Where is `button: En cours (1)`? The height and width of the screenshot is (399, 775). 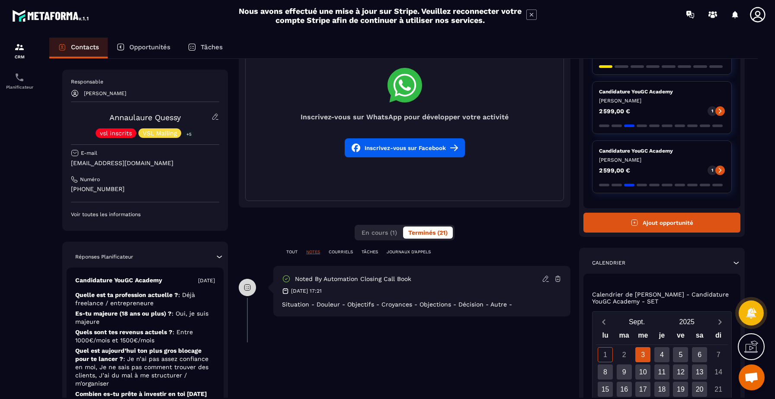
button: En cours (1) is located at coordinates (379, 233).